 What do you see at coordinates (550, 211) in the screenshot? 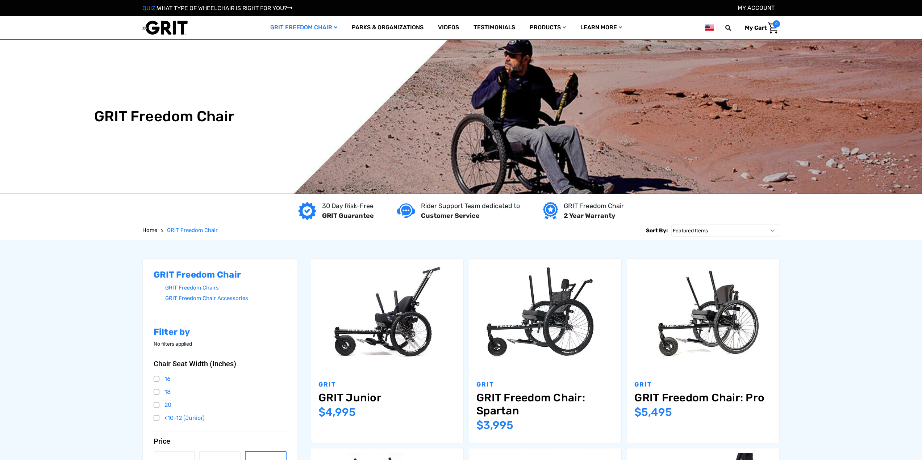
I see `img: Year warranty` at bounding box center [550, 211].